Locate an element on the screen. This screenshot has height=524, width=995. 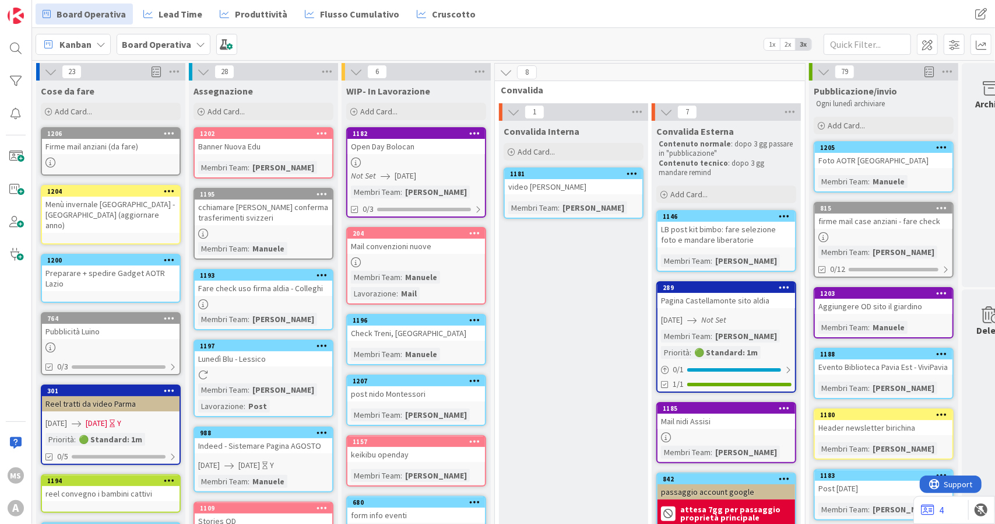
div: 1182Open Day Bolocan is located at coordinates (416, 141).